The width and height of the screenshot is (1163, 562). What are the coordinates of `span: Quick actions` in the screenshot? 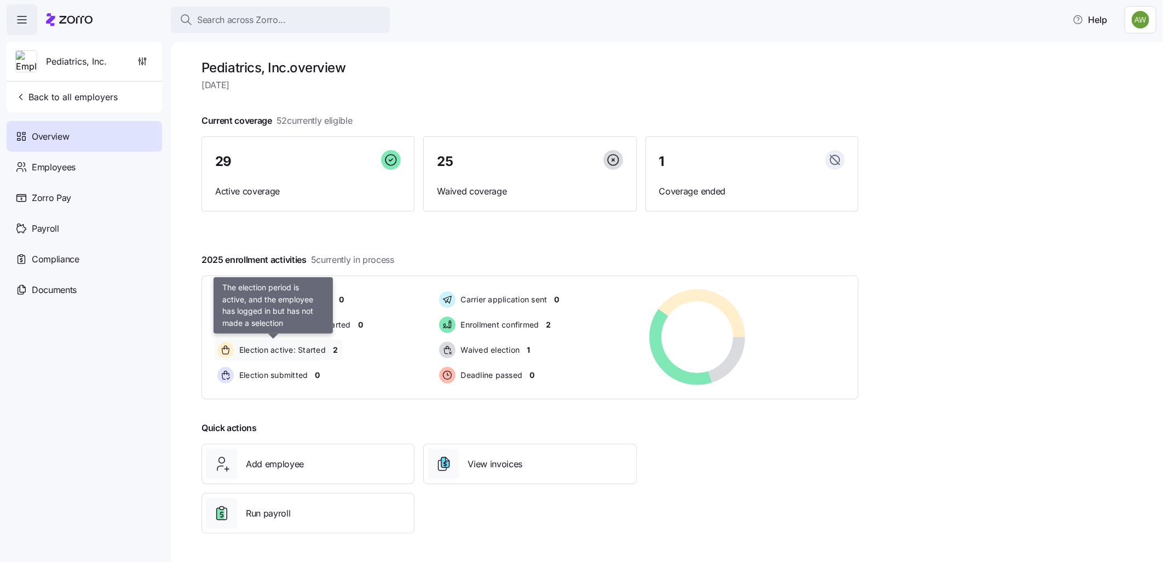 It's located at (229, 428).